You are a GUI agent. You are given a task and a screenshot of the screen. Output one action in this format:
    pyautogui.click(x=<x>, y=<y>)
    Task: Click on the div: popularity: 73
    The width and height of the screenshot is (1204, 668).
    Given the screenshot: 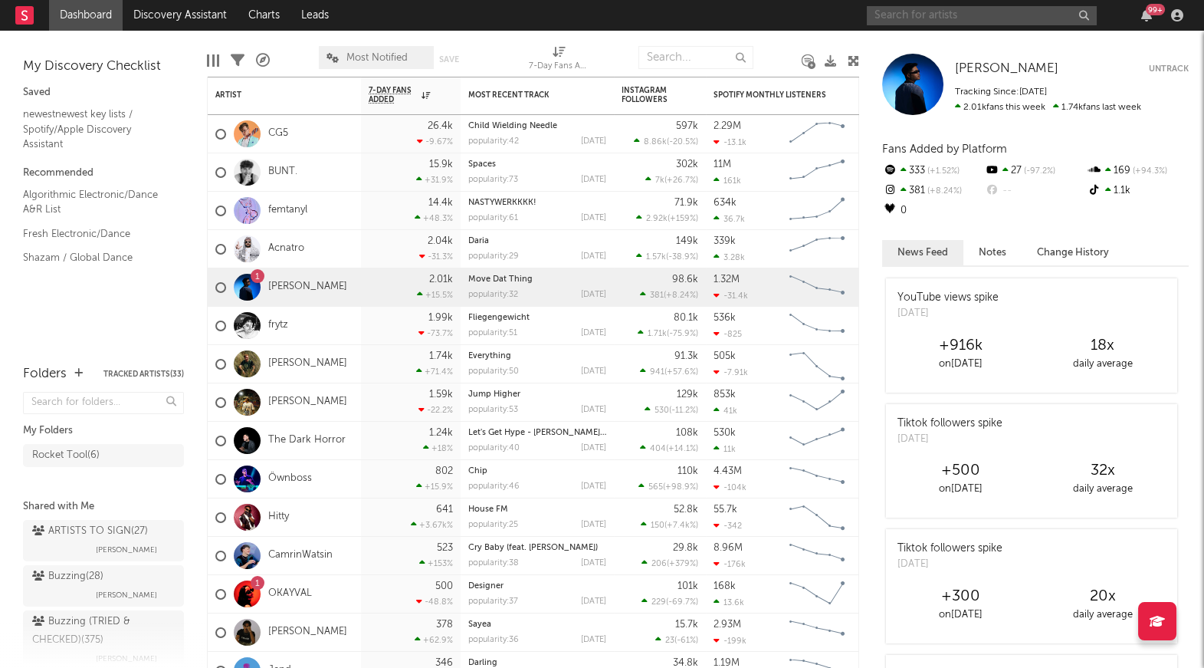 What is the action you would take?
    pyautogui.click(x=493, y=179)
    